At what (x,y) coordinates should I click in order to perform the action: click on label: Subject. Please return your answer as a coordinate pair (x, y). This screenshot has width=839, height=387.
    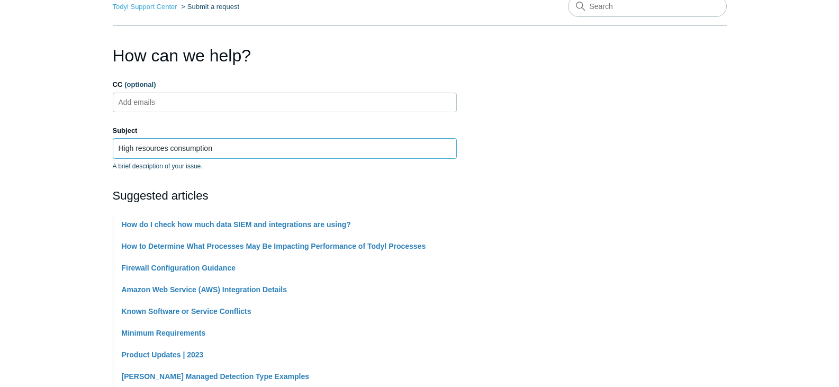
    Looking at the image, I should click on (285, 131).